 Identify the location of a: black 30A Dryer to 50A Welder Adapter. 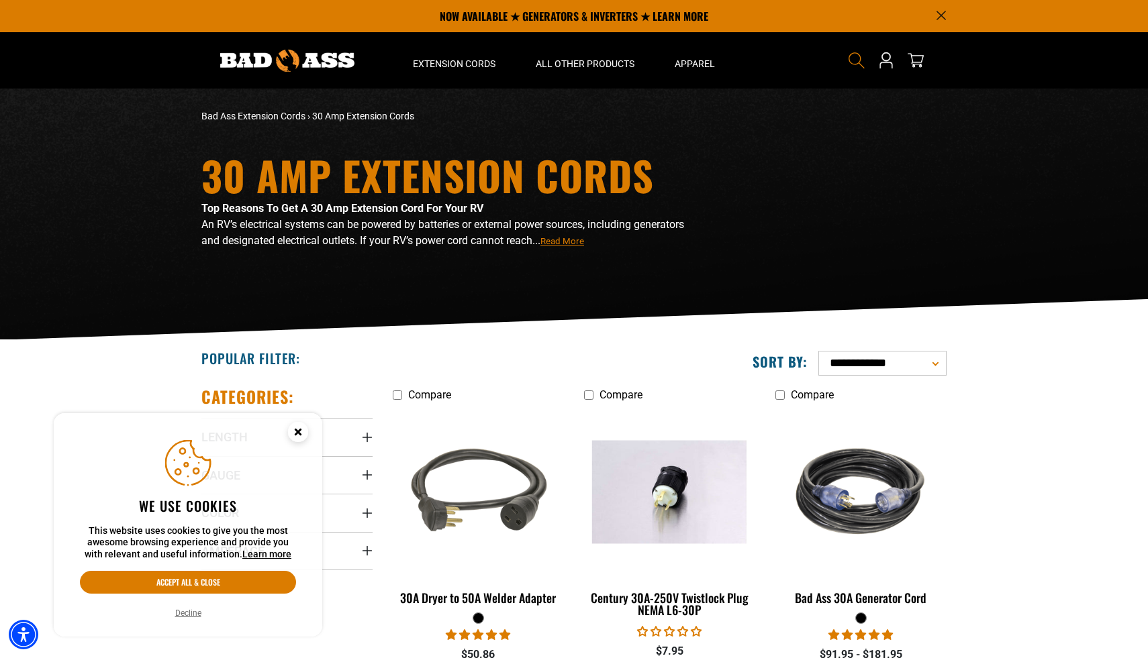
(478, 510).